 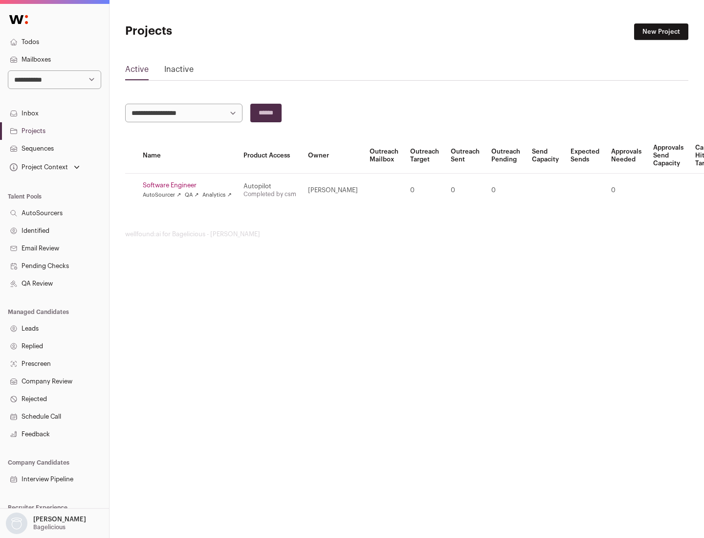 I want to click on th: Outreach Pending, so click(x=506, y=156).